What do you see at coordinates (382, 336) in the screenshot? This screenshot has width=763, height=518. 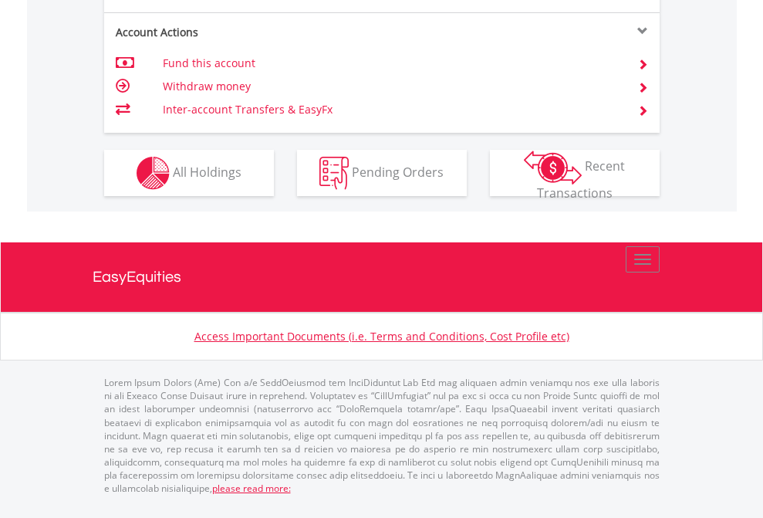 I see `a: Access Important Documents (i.e. Terms and Conditions, Cost Profile etc)` at bounding box center [382, 336].